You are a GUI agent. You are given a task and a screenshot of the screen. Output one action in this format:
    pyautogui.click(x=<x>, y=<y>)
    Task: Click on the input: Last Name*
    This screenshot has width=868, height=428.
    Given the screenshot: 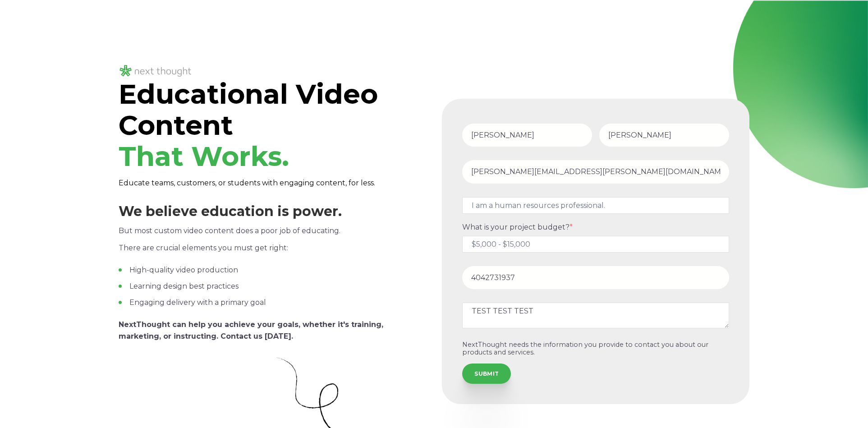 What is the action you would take?
    pyautogui.click(x=664, y=135)
    